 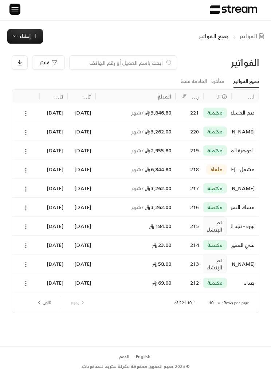 I want to click on div: 213, so click(x=189, y=264).